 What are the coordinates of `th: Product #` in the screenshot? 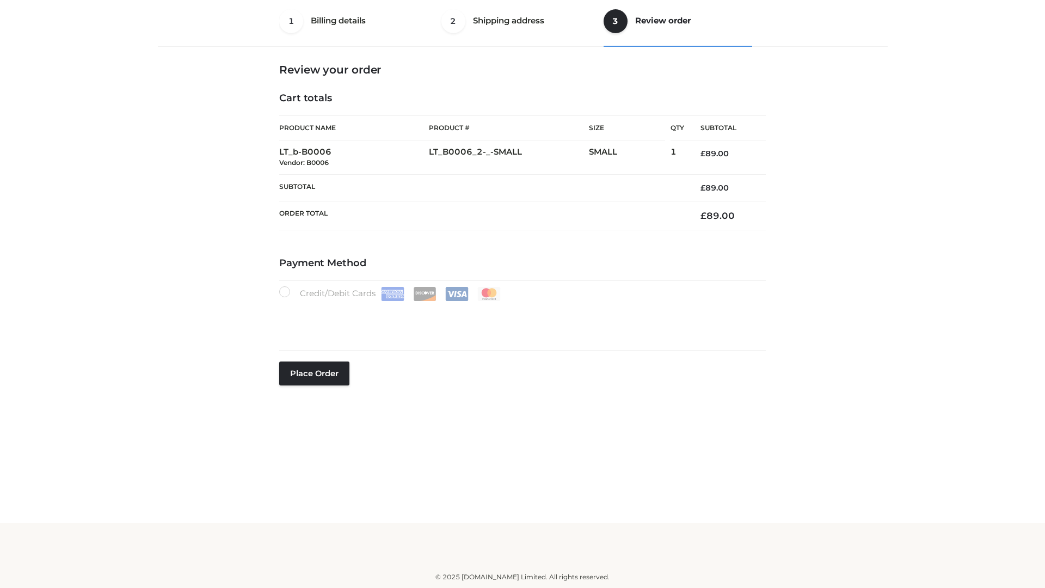 It's located at (509, 128).